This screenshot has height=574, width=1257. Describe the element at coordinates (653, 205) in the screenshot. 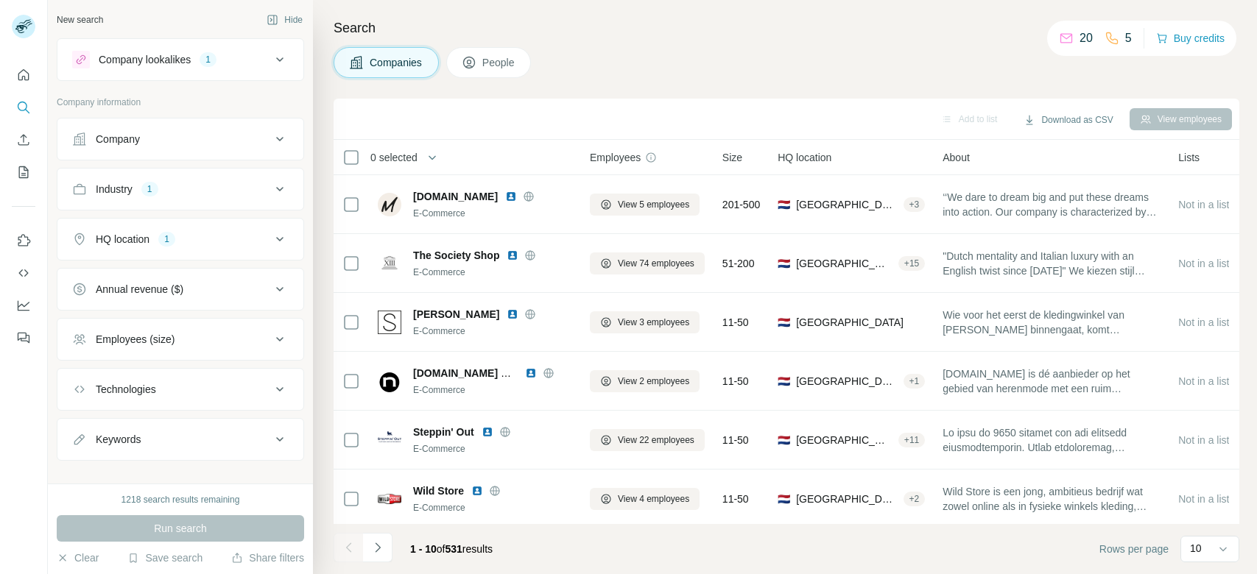

I see `span: View 5 employees` at that location.